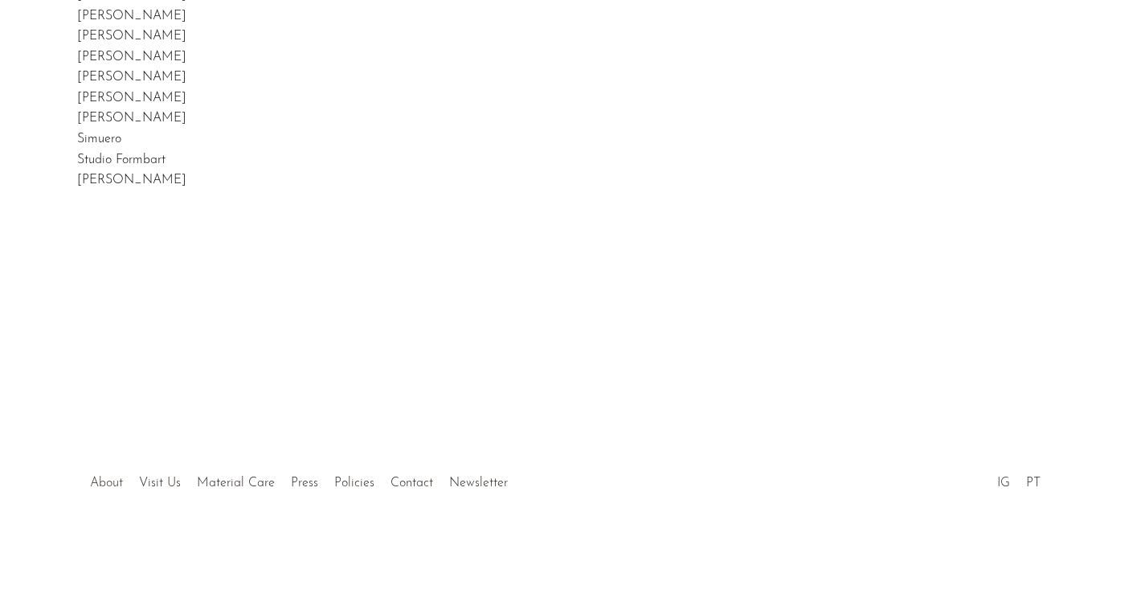 This screenshot has height=590, width=1141. Describe the element at coordinates (354, 483) in the screenshot. I see `a: Policies` at that location.